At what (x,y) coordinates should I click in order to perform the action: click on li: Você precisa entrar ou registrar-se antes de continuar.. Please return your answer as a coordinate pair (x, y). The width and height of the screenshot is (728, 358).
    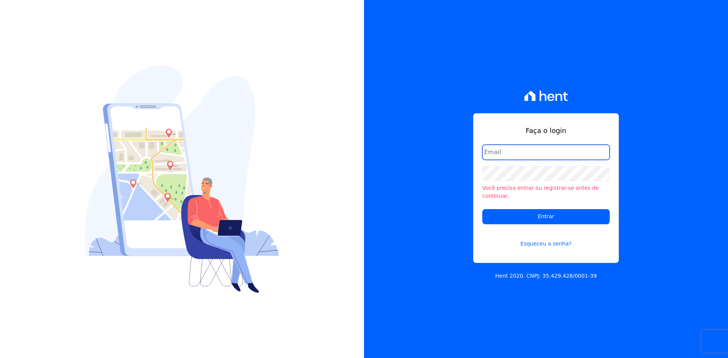
    Looking at the image, I should click on (546, 192).